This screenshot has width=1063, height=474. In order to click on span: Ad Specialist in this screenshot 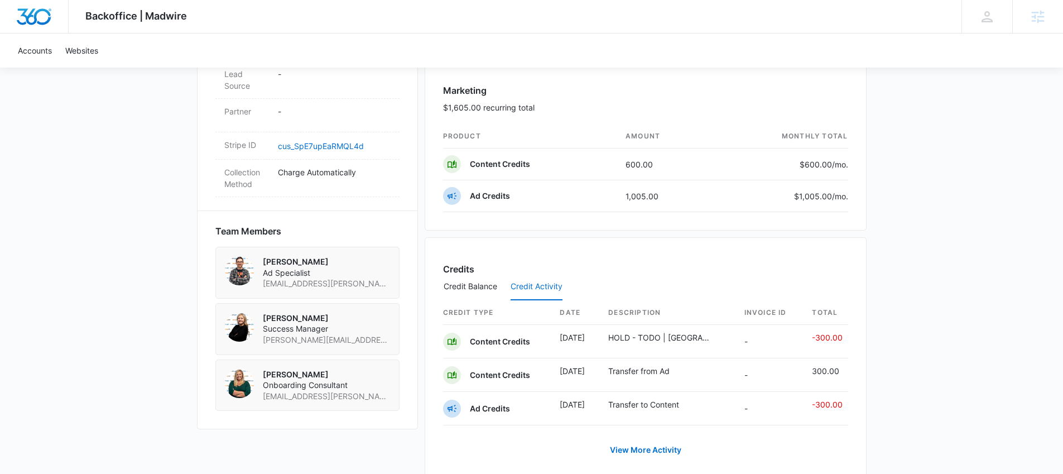, I will do `click(327, 273)`.